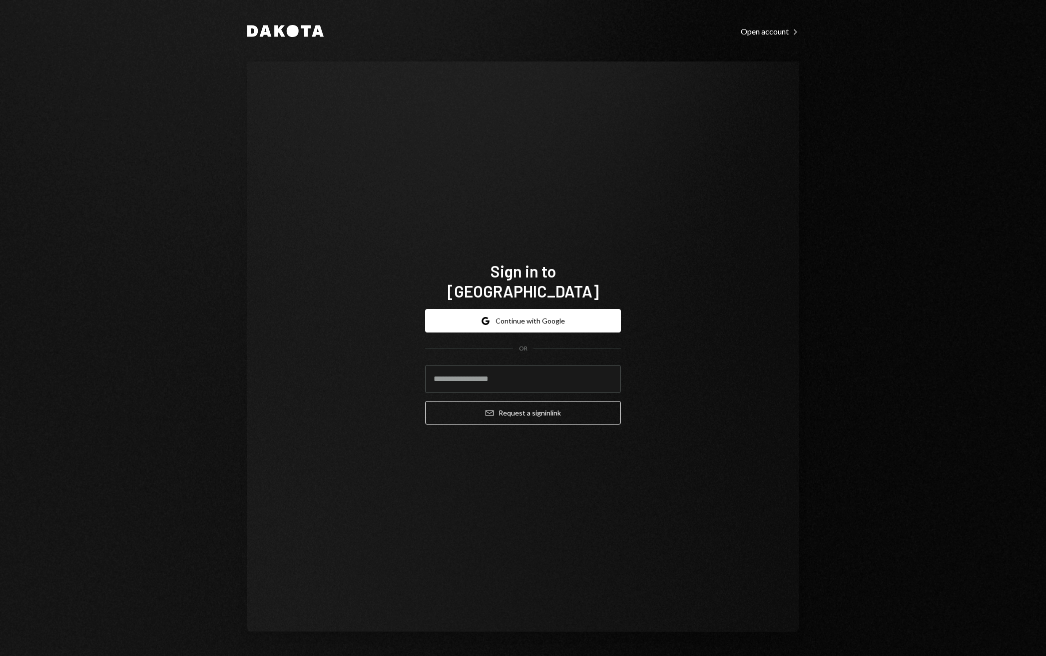 This screenshot has width=1046, height=656. What do you see at coordinates (523, 320) in the screenshot?
I see `button: Continue with Google` at bounding box center [523, 320].